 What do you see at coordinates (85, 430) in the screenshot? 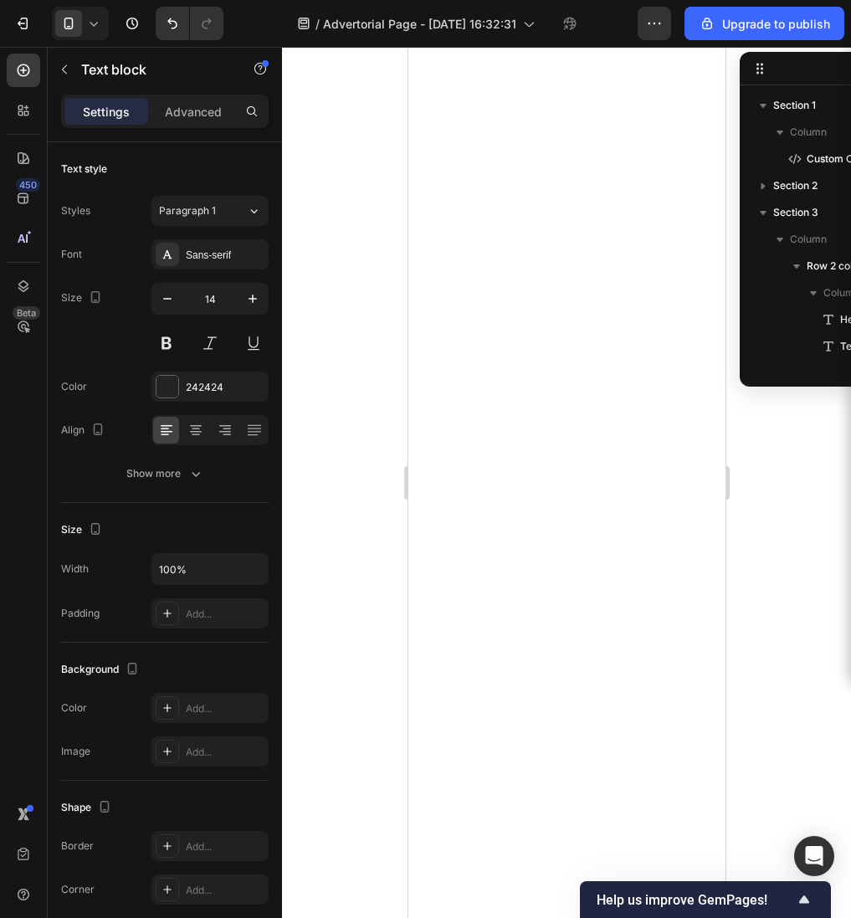
I see `div: Align` at bounding box center [85, 430].